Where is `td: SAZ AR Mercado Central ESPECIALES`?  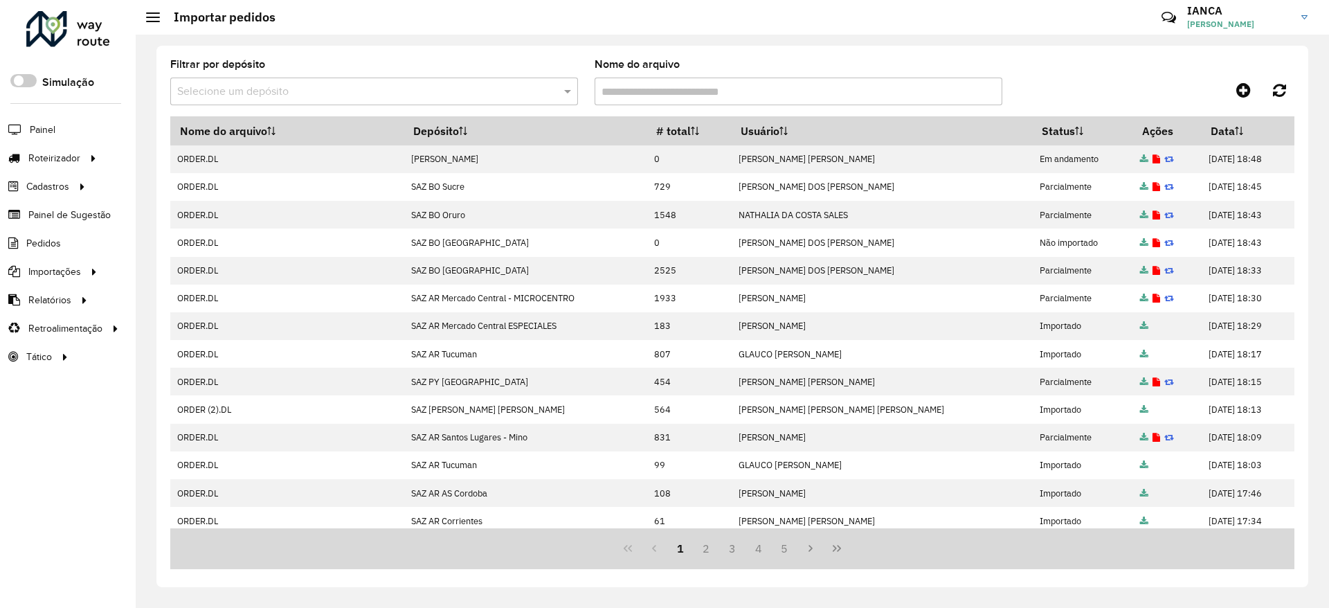 td: SAZ AR Mercado Central ESPECIALES is located at coordinates (525, 326).